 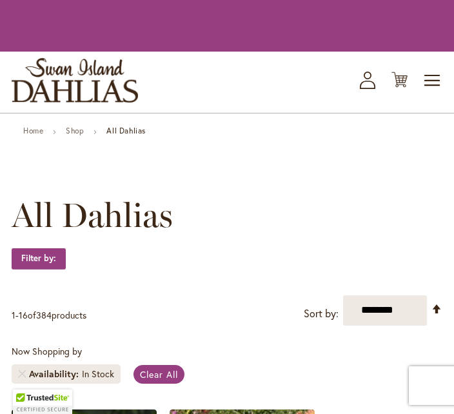 What do you see at coordinates (33, 130) in the screenshot?
I see `a: Home` at bounding box center [33, 130].